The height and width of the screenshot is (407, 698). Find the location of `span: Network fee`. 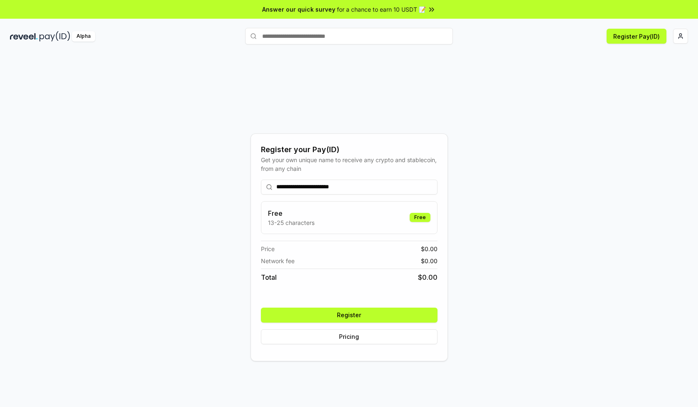

span: Network fee is located at coordinates (278, 261).